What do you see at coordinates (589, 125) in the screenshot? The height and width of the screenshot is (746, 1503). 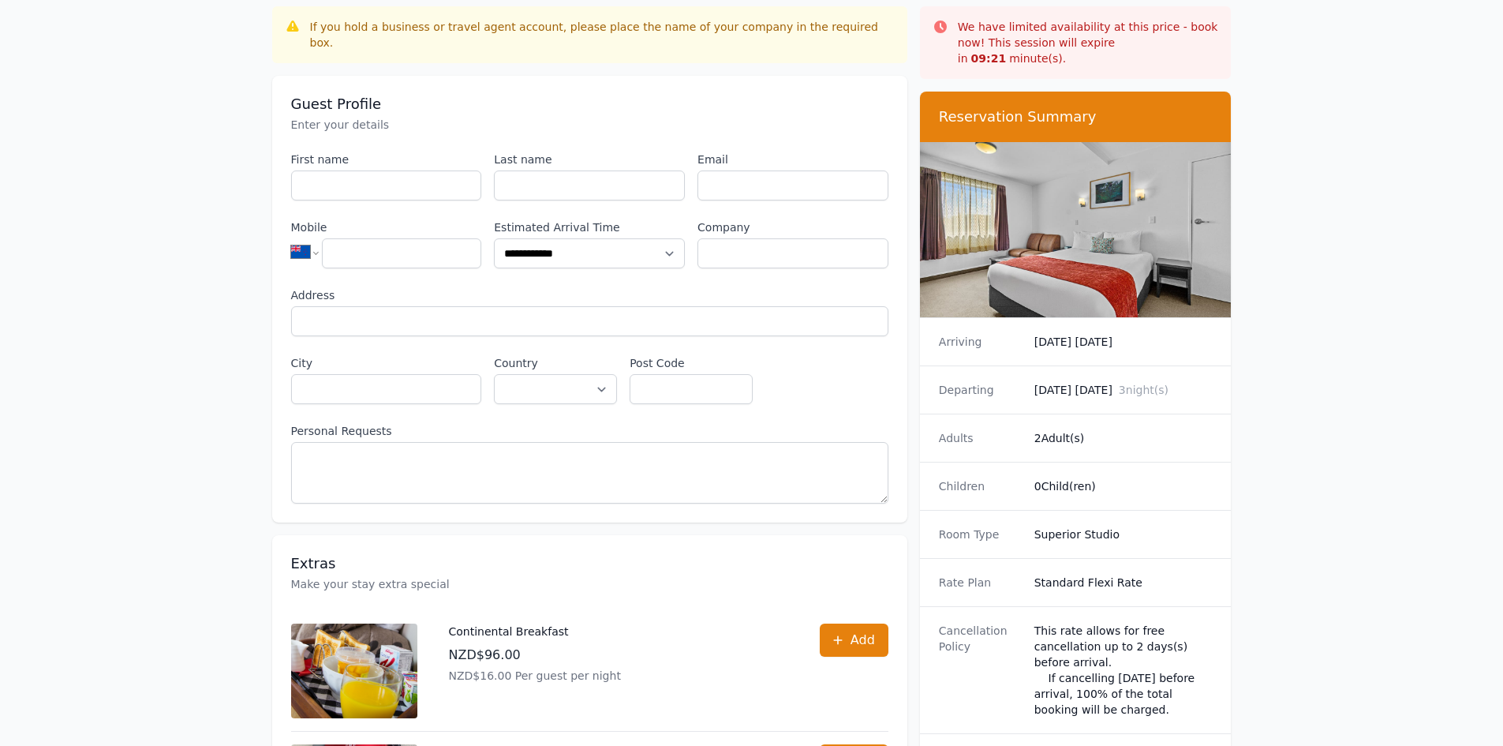 I see `p: Enter your details` at bounding box center [589, 125].